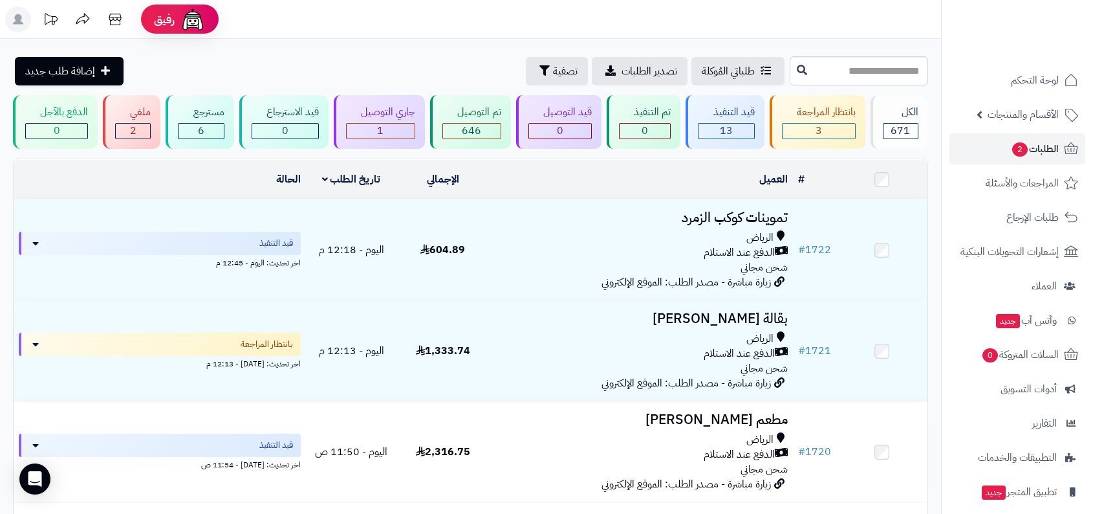 The image size is (1093, 514). Describe the element at coordinates (199, 122) in the screenshot. I see `a: مسترجع 6` at that location.